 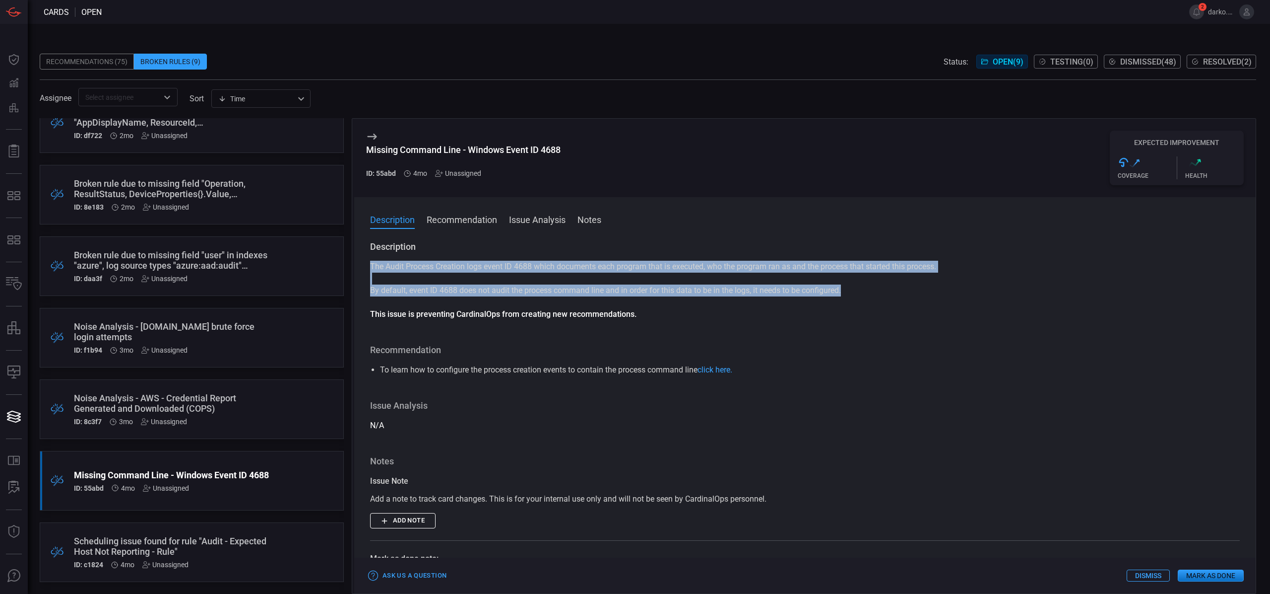 I want to click on h5: Expected Improvement, so click(x=1177, y=142).